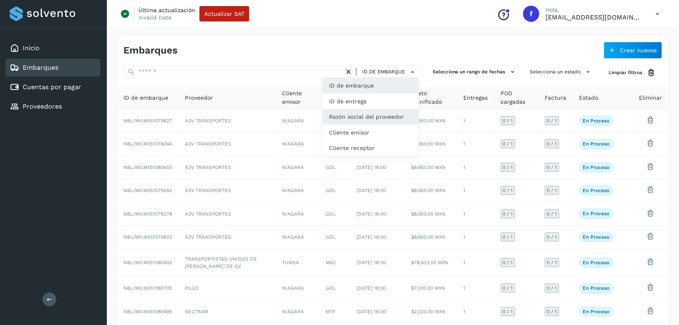  I want to click on div: Inicio, so click(53, 48).